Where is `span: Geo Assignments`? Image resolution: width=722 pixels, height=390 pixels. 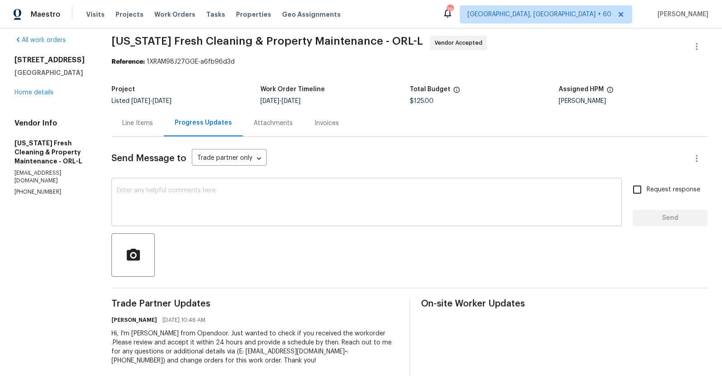
span: Geo Assignments is located at coordinates (311, 14).